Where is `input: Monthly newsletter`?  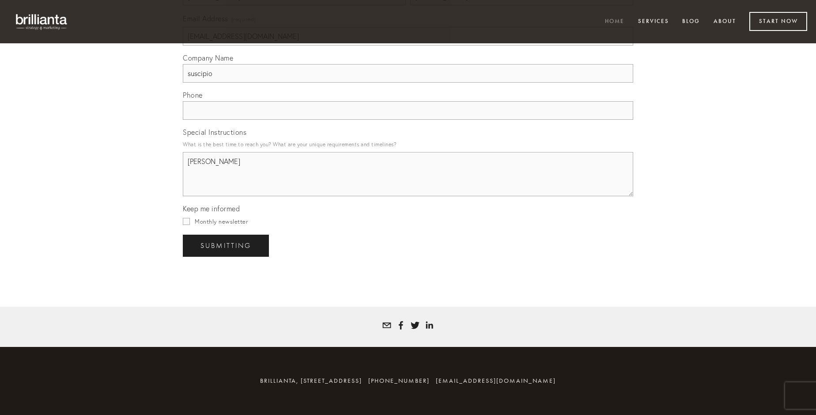
input: Monthly newsletter is located at coordinates (186, 221).